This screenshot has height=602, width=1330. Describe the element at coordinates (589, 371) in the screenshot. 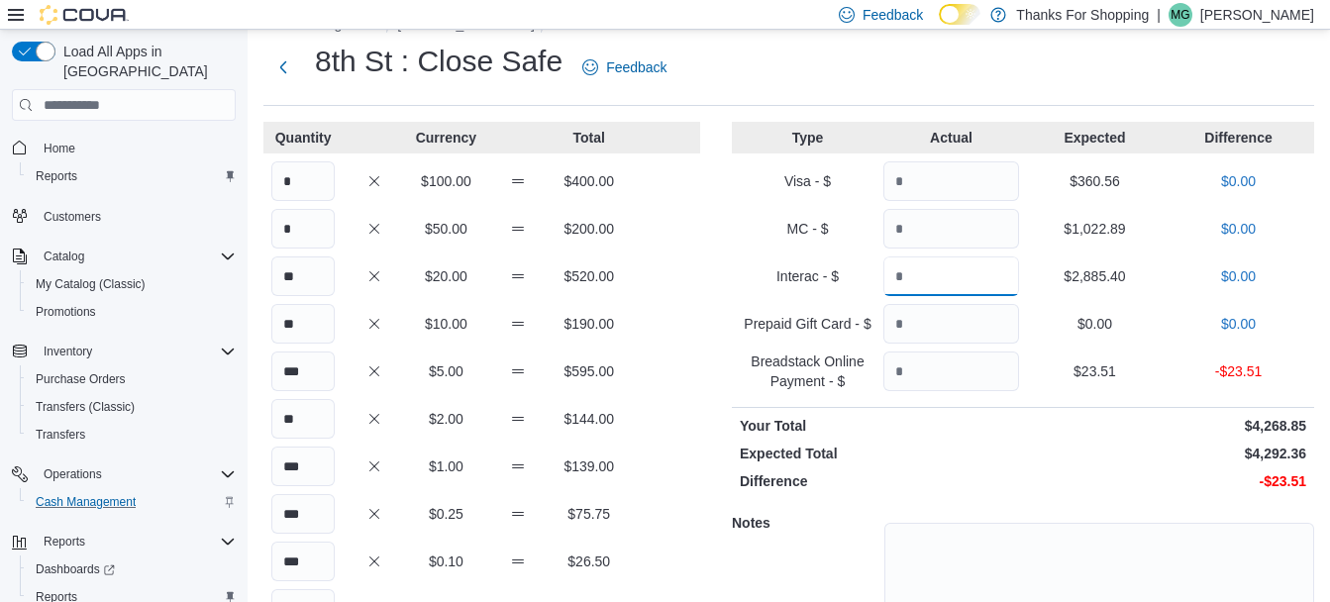

I see `p: $595.00` at that location.